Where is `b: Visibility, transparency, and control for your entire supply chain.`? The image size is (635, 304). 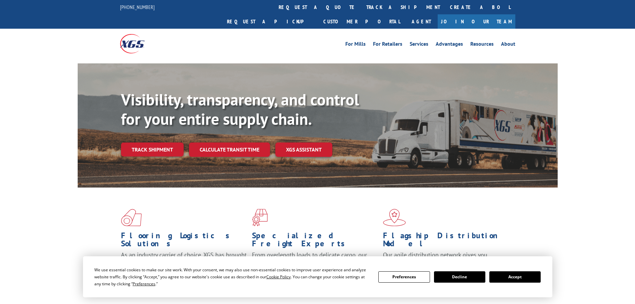 b: Visibility, transparency, and control for your entire supply chain. is located at coordinates (240, 109).